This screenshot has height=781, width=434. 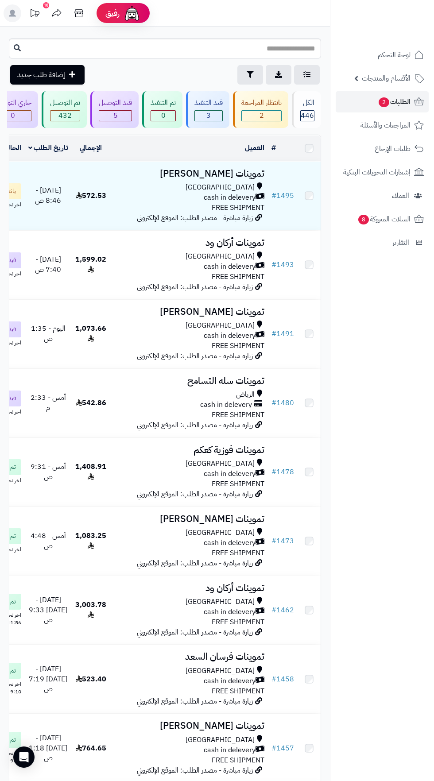 What do you see at coordinates (114, 109) in the screenshot?
I see `a: قيد التوصيل 5` at bounding box center [114, 109].